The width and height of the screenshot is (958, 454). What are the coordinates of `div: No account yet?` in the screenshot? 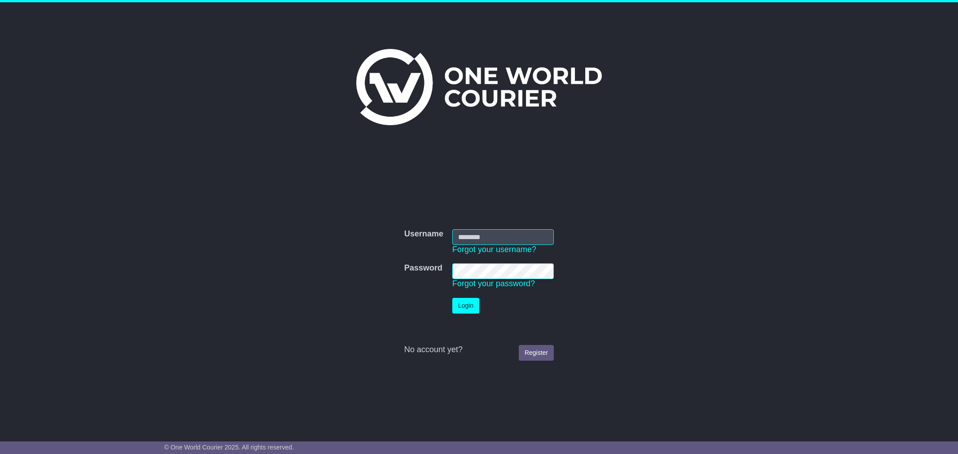 It's located at (479, 350).